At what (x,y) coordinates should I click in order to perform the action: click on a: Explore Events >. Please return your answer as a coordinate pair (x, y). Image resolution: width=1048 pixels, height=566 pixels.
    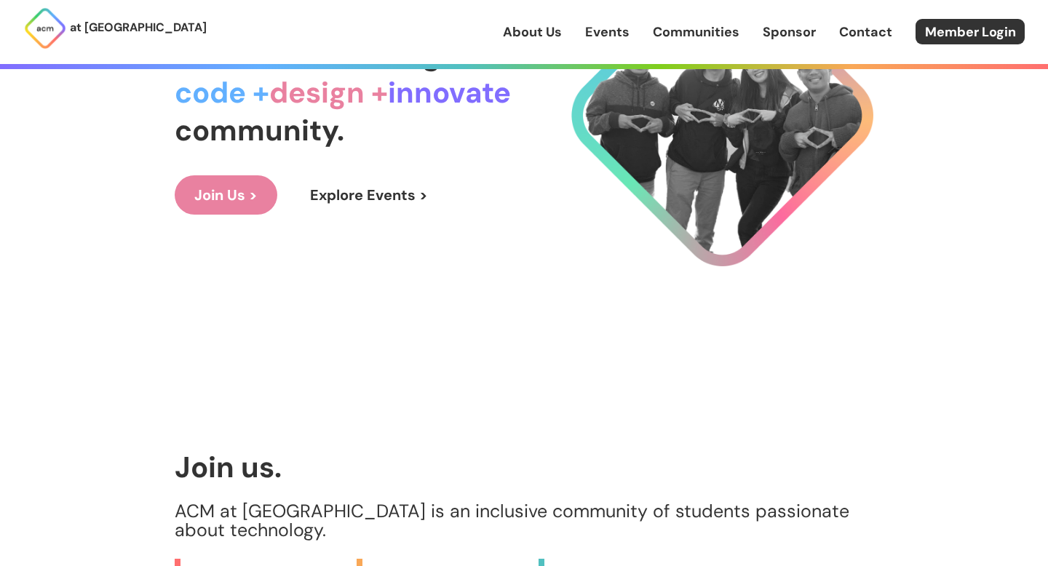
    Looking at the image, I should click on (369, 195).